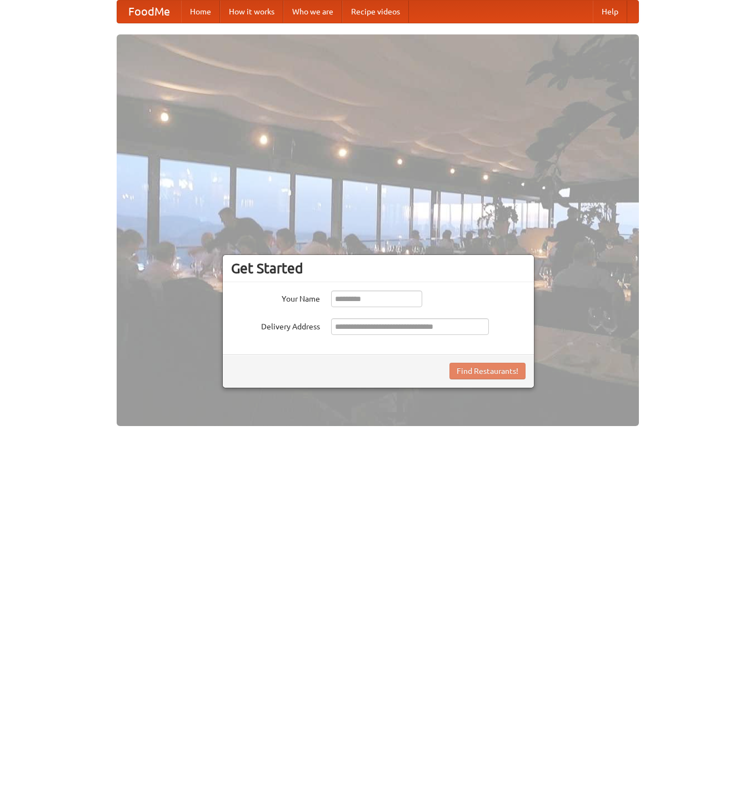 The width and height of the screenshot is (755, 786). I want to click on a: Help, so click(610, 12).